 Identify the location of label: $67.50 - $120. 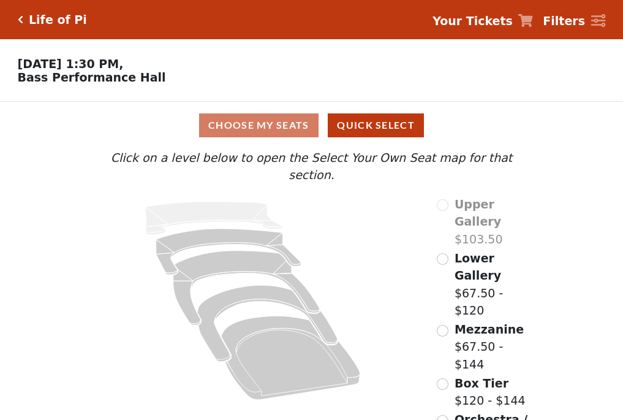
(496, 284).